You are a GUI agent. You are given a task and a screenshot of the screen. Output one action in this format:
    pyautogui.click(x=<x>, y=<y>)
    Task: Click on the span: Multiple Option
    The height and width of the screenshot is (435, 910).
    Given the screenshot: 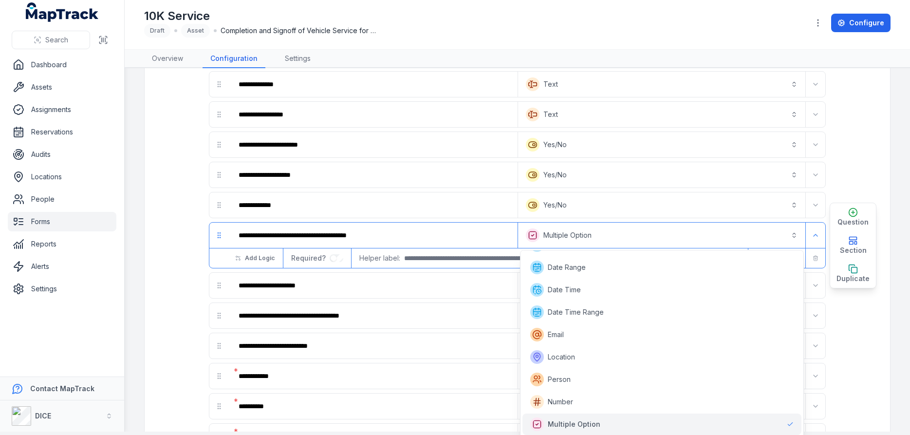 What is the action you would take?
    pyautogui.click(x=574, y=424)
    